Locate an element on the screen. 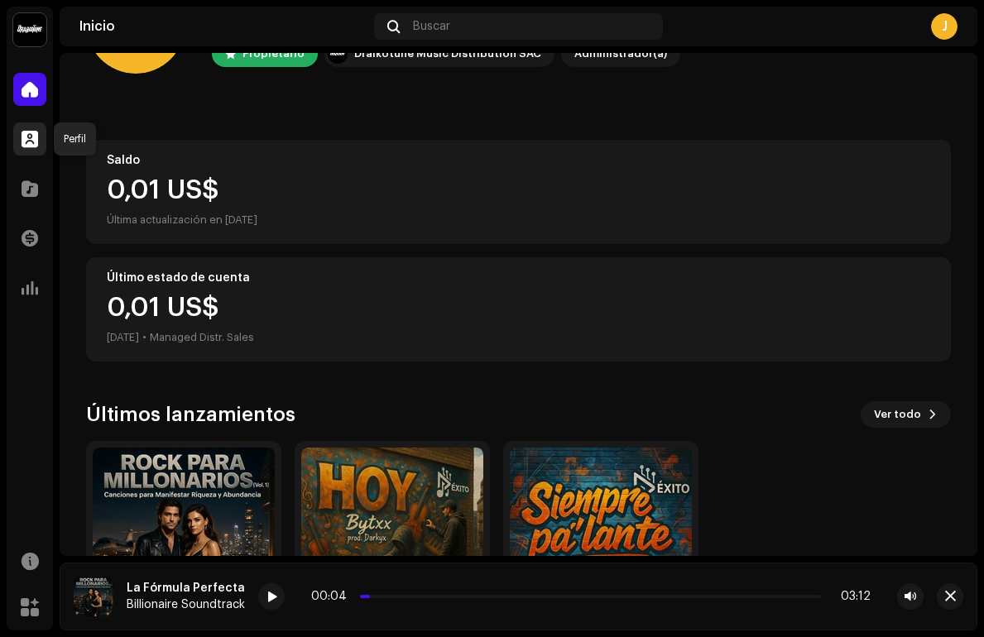 Image resolution: width=984 pixels, height=637 pixels. div: Inicio is located at coordinates (224, 26).